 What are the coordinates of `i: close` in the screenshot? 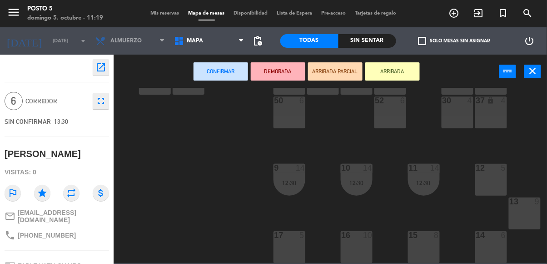 It's located at (533, 71).